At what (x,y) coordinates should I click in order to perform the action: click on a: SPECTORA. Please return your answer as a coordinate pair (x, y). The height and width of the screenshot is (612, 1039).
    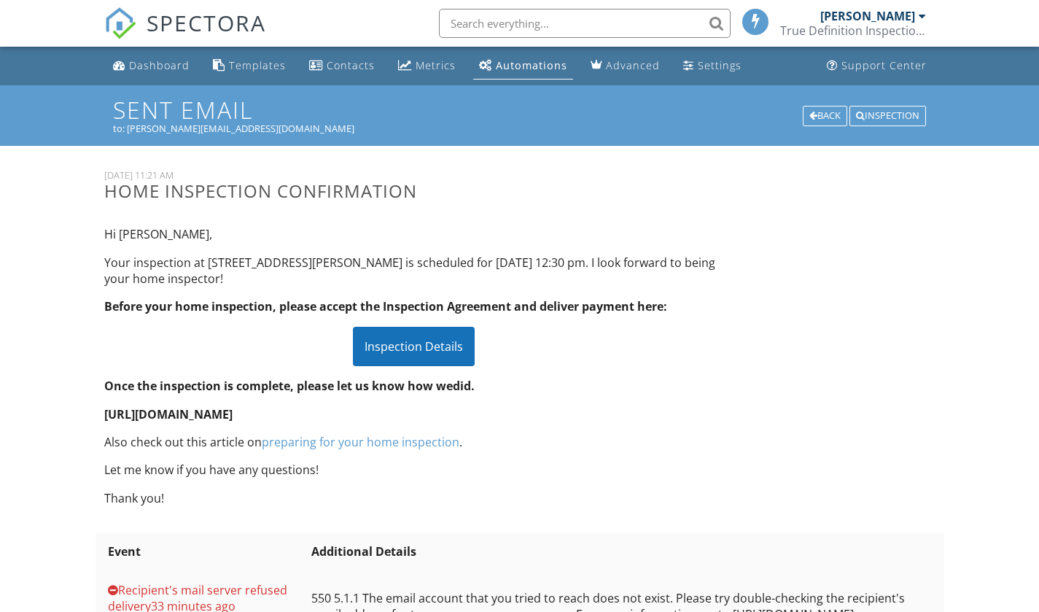
    Looking at the image, I should click on (185, 35).